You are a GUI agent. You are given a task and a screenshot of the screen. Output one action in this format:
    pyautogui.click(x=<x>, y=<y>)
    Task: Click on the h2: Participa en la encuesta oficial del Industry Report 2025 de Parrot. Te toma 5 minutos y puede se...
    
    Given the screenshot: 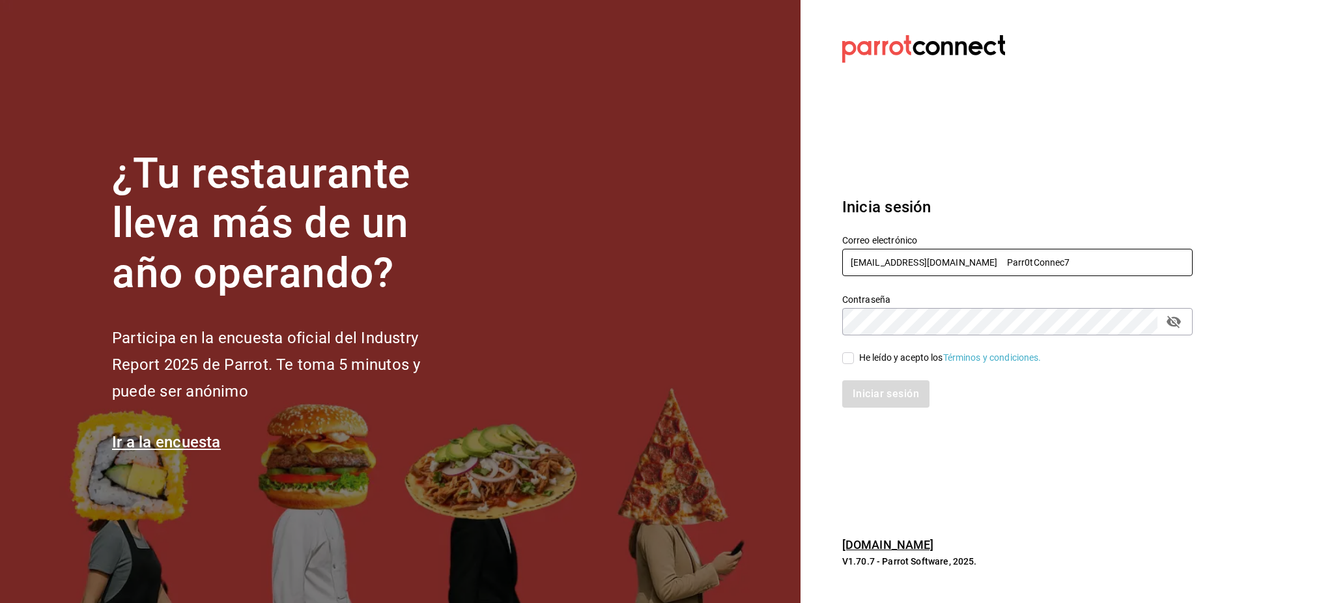 What is the action you would take?
    pyautogui.click(x=288, y=365)
    